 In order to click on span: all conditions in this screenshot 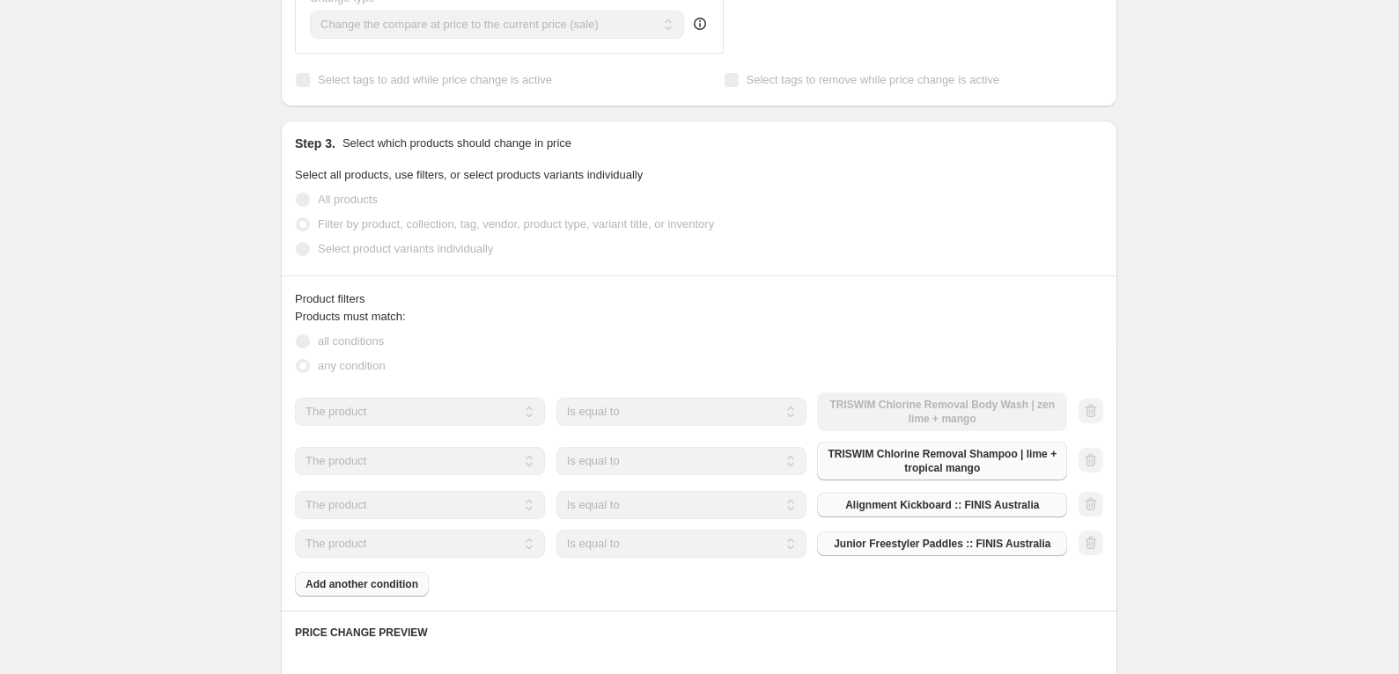, I will do `click(350, 341)`.